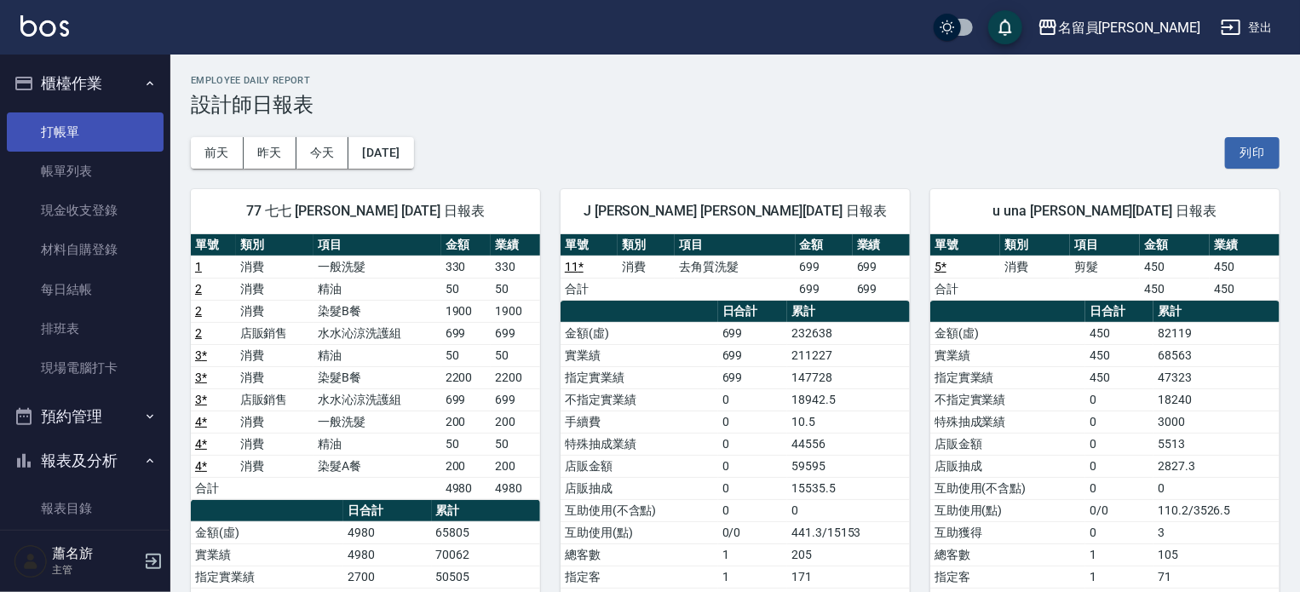 This screenshot has height=592, width=1300. What do you see at coordinates (85, 250) in the screenshot?
I see `a: 材料自購登錄` at bounding box center [85, 250].